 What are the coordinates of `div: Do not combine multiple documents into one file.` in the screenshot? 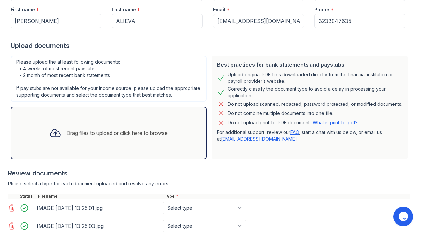 It's located at (280, 113).